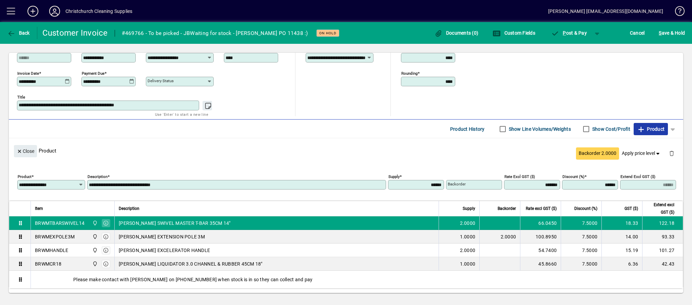 The width and height of the screenshot is (692, 305). I want to click on span: Apply price level, so click(642, 153).